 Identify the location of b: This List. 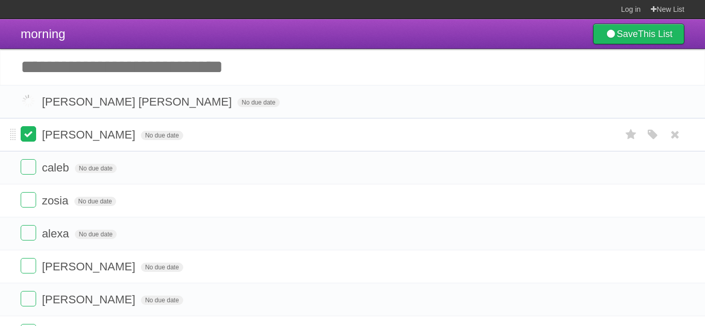
(655, 34).